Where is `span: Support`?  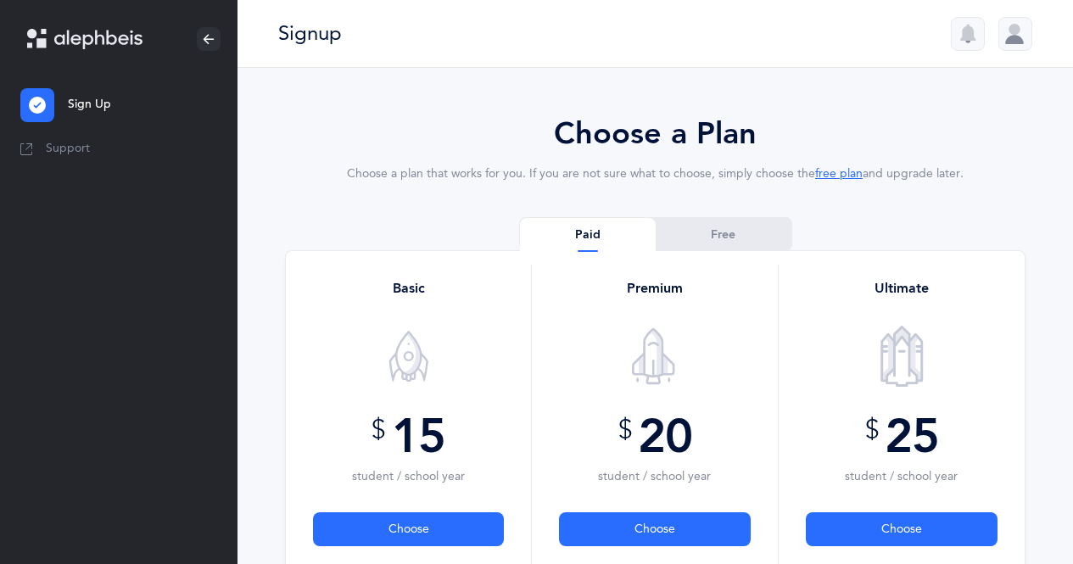 span: Support is located at coordinates (68, 149).